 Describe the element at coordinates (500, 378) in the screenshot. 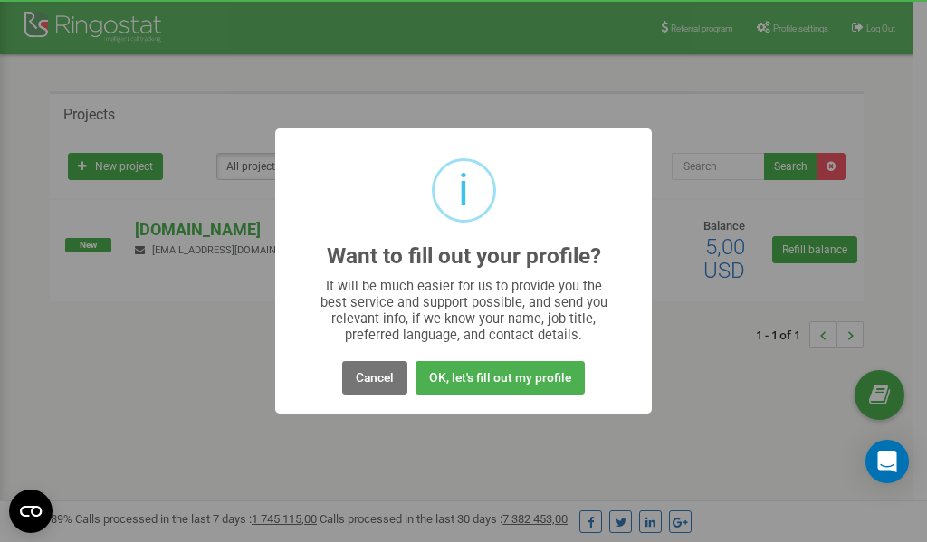

I see `button: OK, let's fill out my profile` at that location.